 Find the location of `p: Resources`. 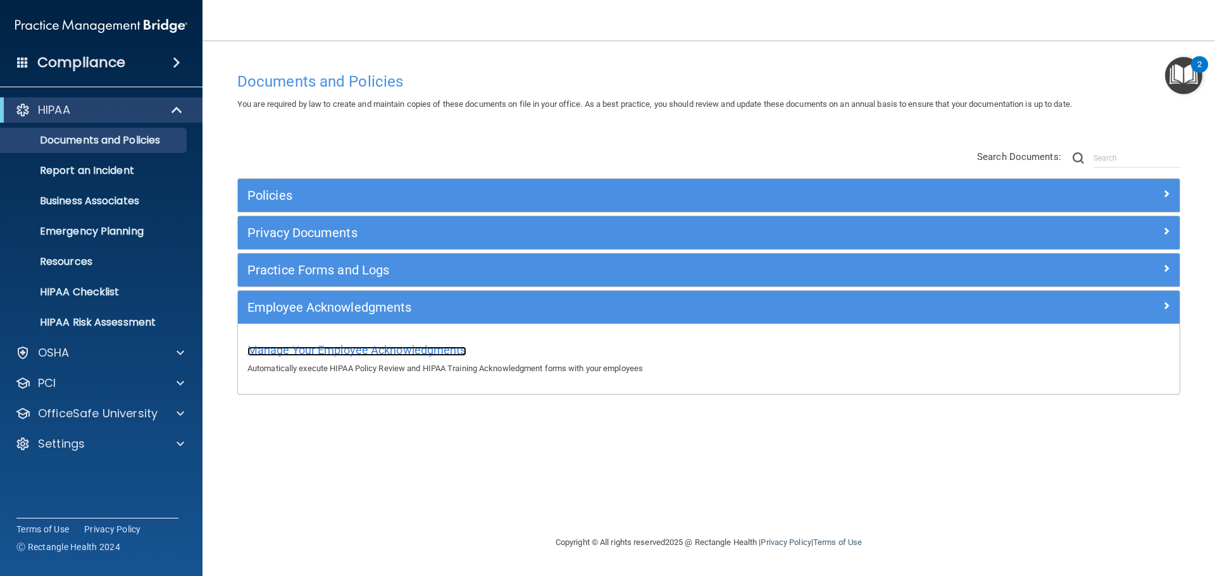

p: Resources is located at coordinates (94, 262).